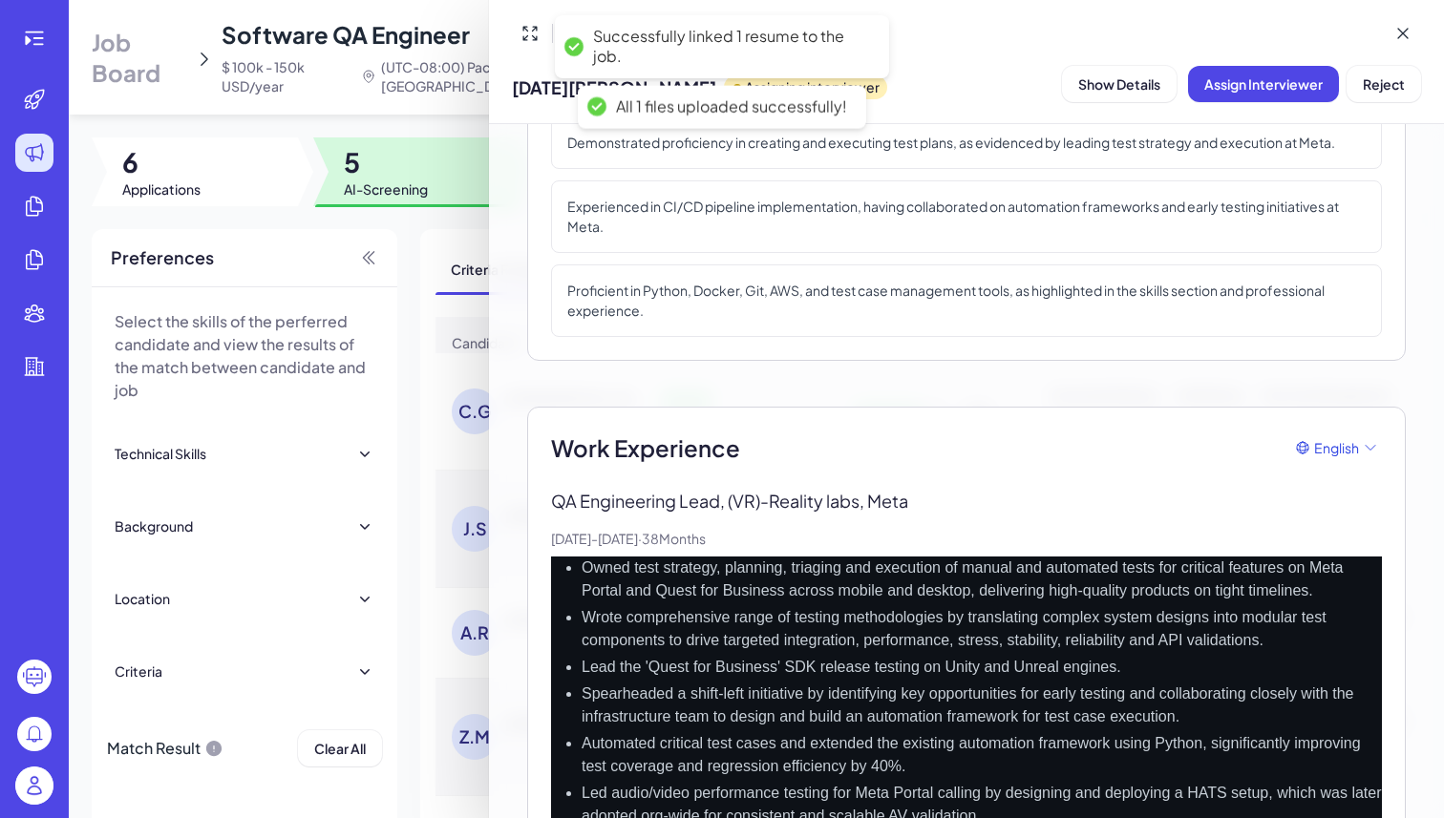 The image size is (1444, 818). What do you see at coordinates (982, 580) in the screenshot?
I see `li: Owned test strategy, planning, triaging and execution of manual and automated tests for critical ...` at bounding box center [982, 580].